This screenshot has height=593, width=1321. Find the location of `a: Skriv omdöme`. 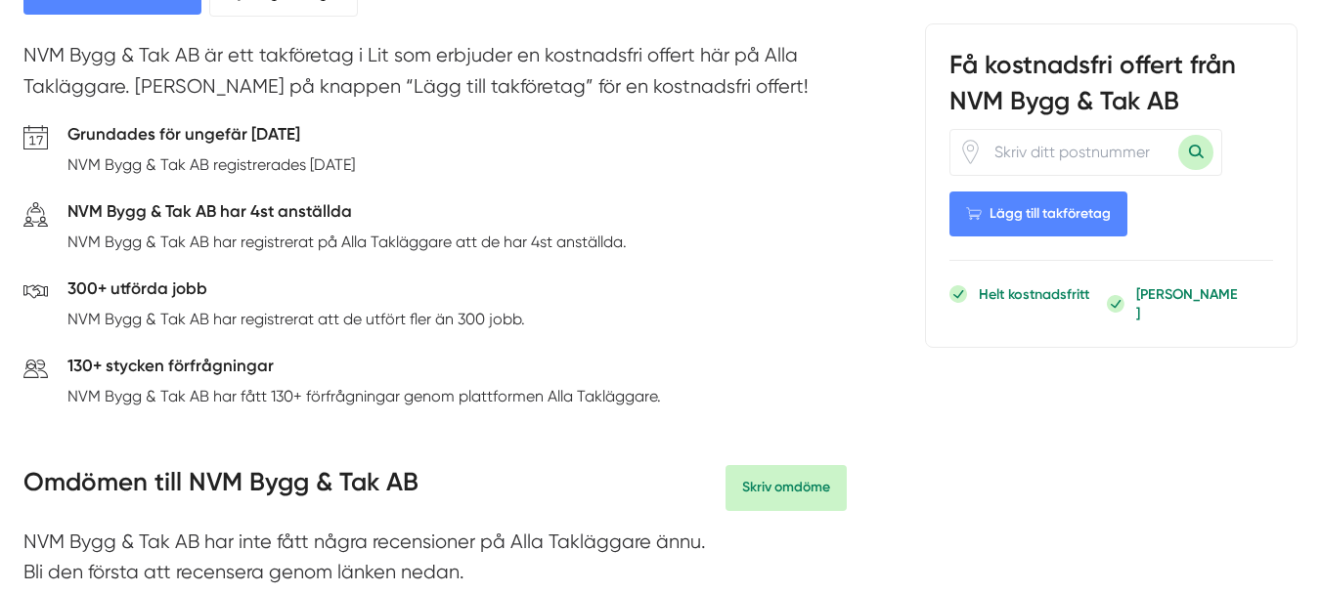

a: Skriv omdöme is located at coordinates (786, 488).